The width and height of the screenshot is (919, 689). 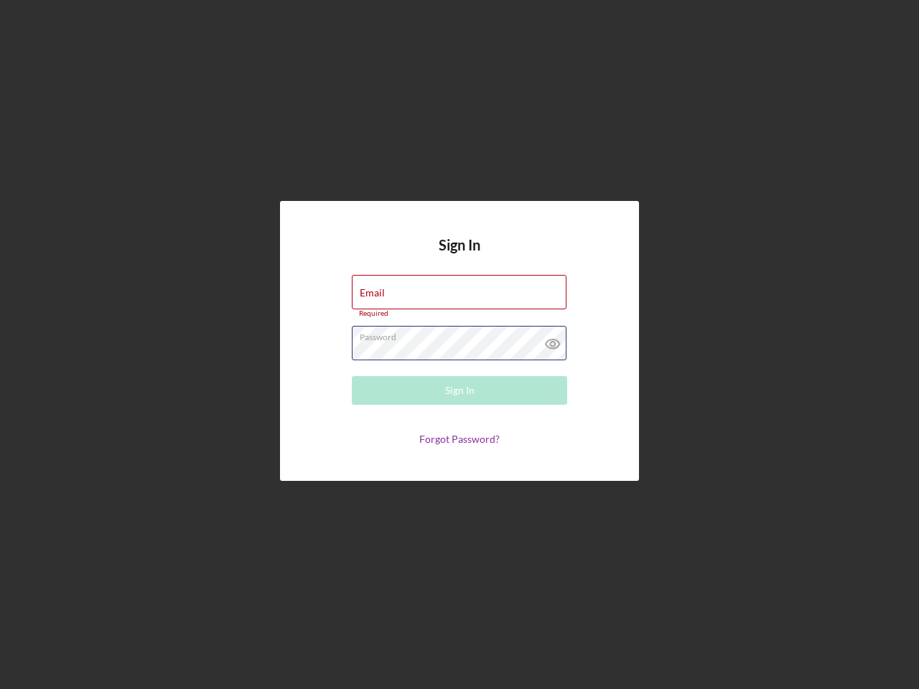 What do you see at coordinates (460, 256) in the screenshot?
I see `h4: Sign In` at bounding box center [460, 256].